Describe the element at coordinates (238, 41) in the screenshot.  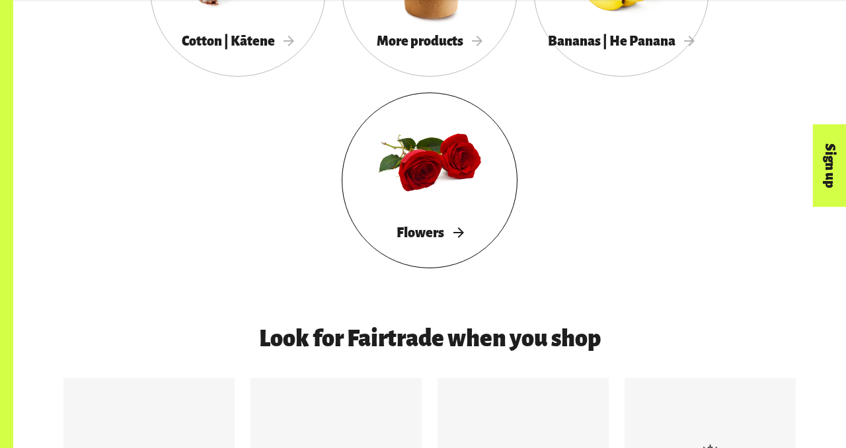
I see `span: Cotton | Kātene` at that location.